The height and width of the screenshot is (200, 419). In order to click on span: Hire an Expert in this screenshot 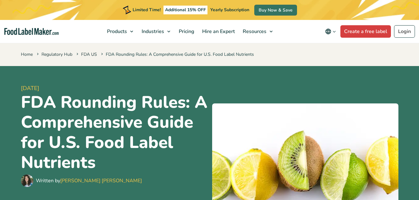, I will do `click(218, 31)`.